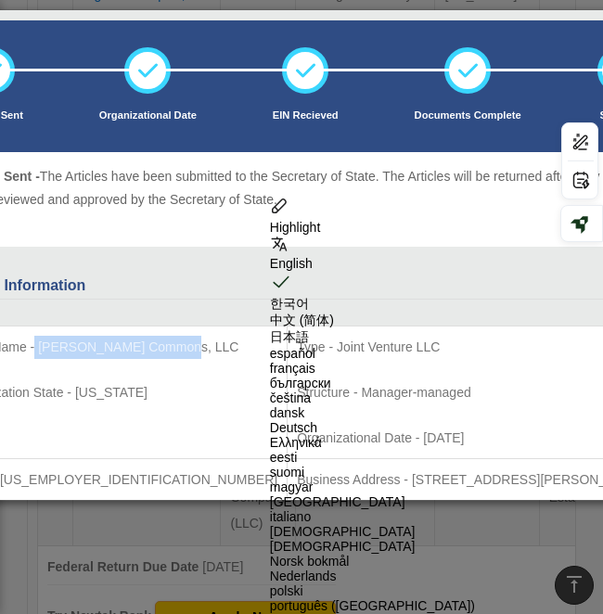  What do you see at coordinates (372, 442) in the screenshot?
I see `div: Ελληνικά` at bounding box center [372, 442].